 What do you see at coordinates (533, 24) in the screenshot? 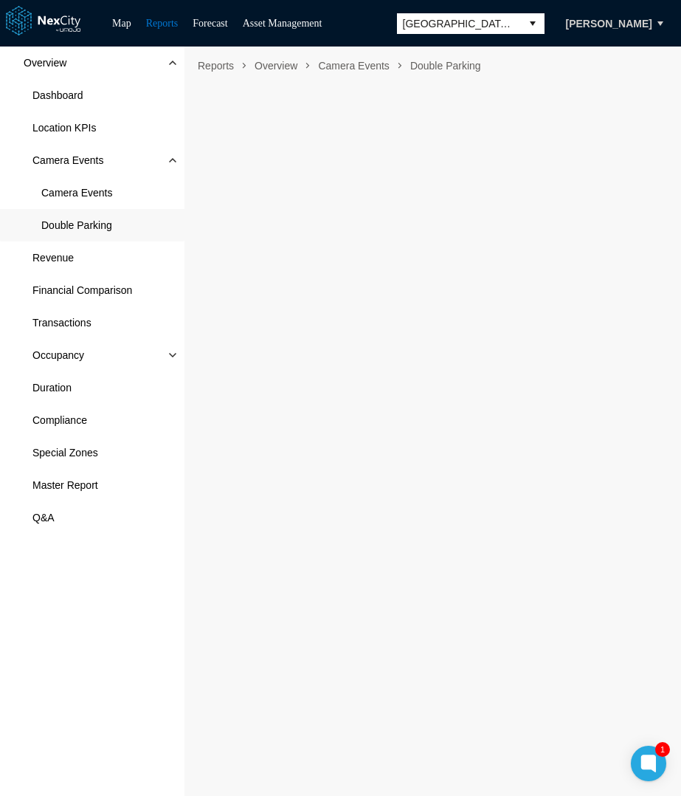
I see `button: select` at bounding box center [533, 24].